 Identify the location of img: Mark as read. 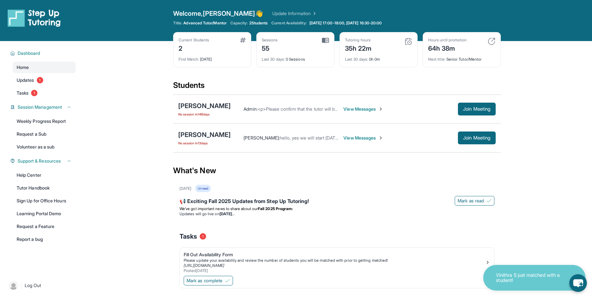
(489, 200).